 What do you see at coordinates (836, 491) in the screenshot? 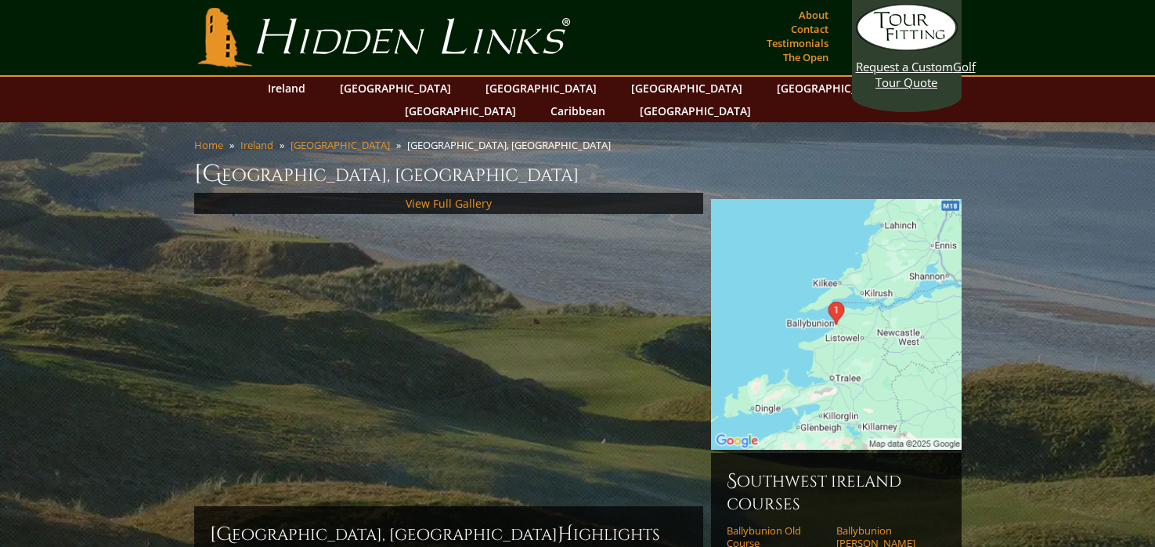
I see `h6: Southwest Ireland Courses` at bounding box center [836, 491].